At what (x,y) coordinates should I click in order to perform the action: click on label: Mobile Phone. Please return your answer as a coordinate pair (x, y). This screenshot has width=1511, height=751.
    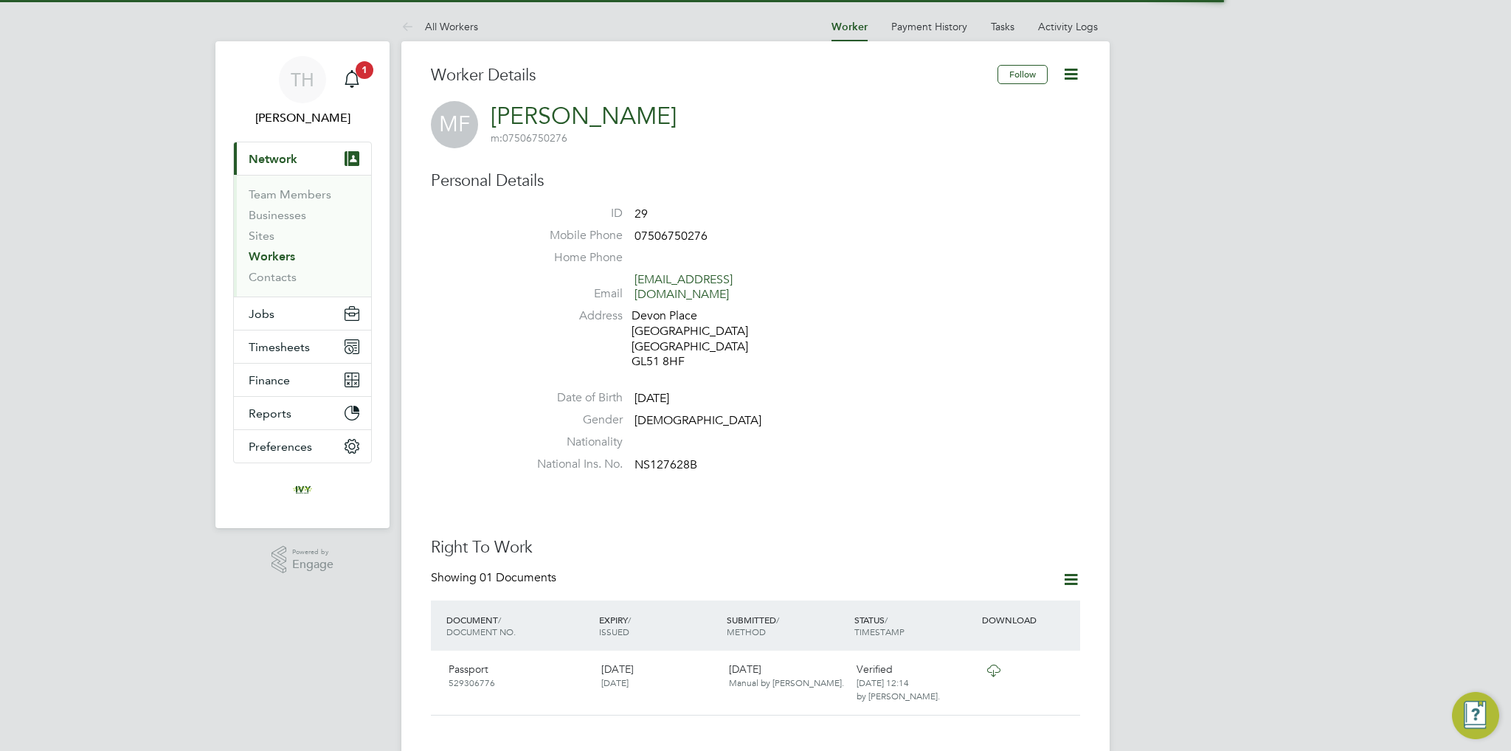
    Looking at the image, I should click on (571, 235).